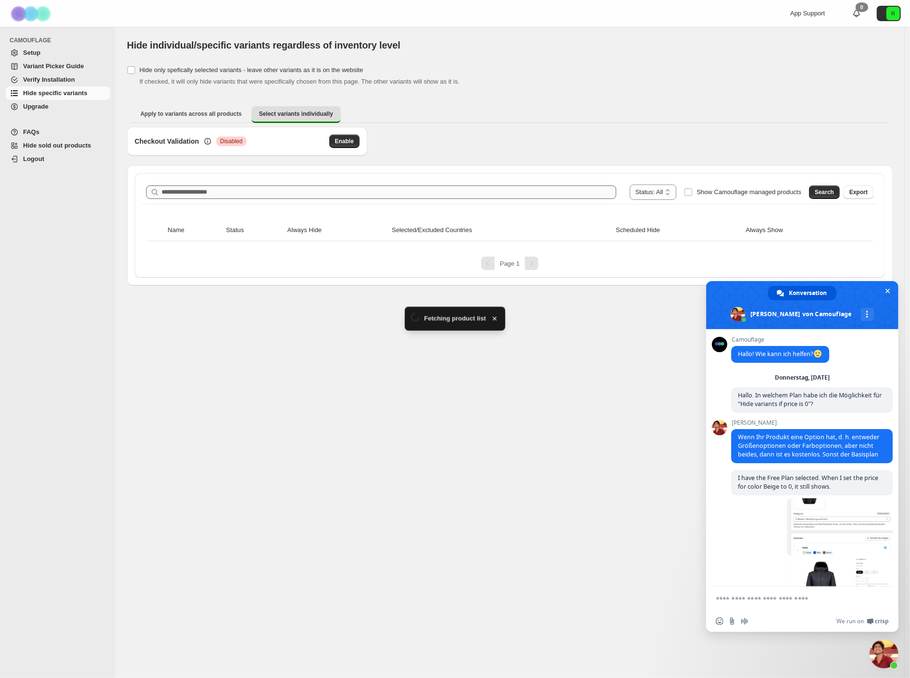 This screenshot has width=910, height=678. I want to click on div: Konversation, so click(803, 293).